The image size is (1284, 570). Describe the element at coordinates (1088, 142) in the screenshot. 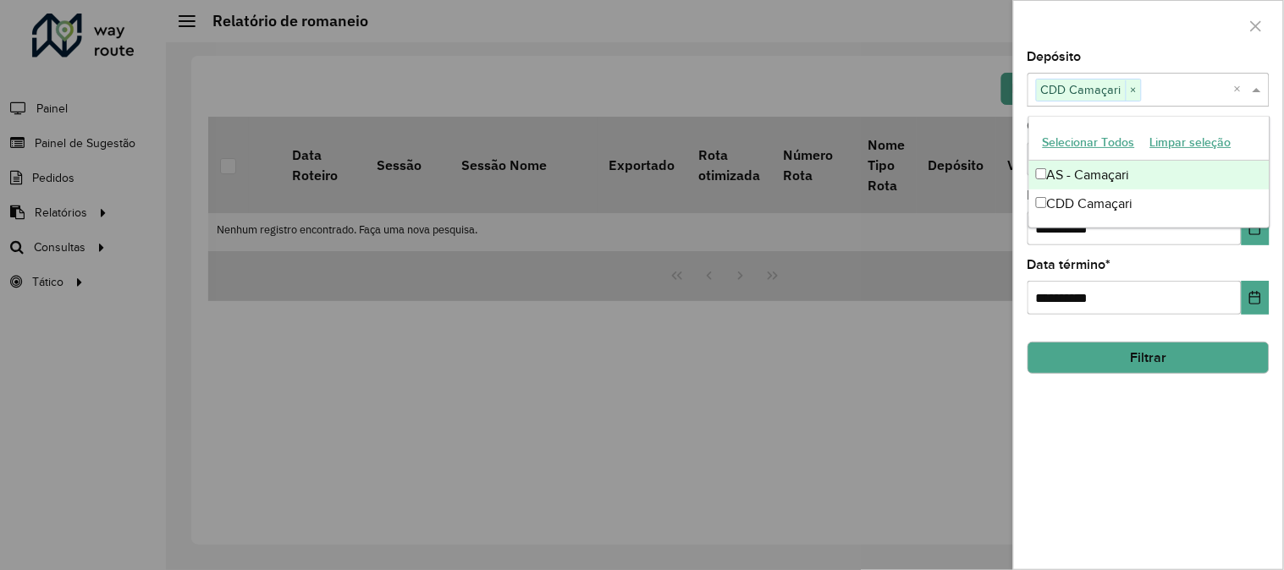

I see `button: Selecionar Todos` at that location.